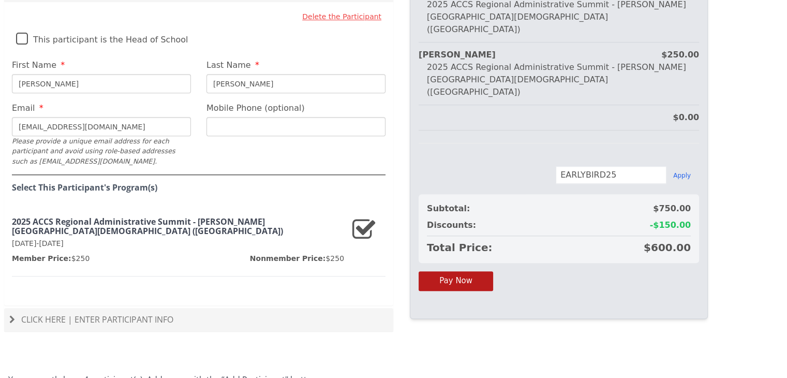 The width and height of the screenshot is (787, 378). Describe the element at coordinates (670, 225) in the screenshot. I see `span: -$150.00` at that location.